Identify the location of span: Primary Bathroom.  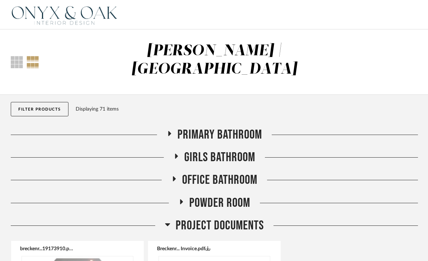
(220, 134).